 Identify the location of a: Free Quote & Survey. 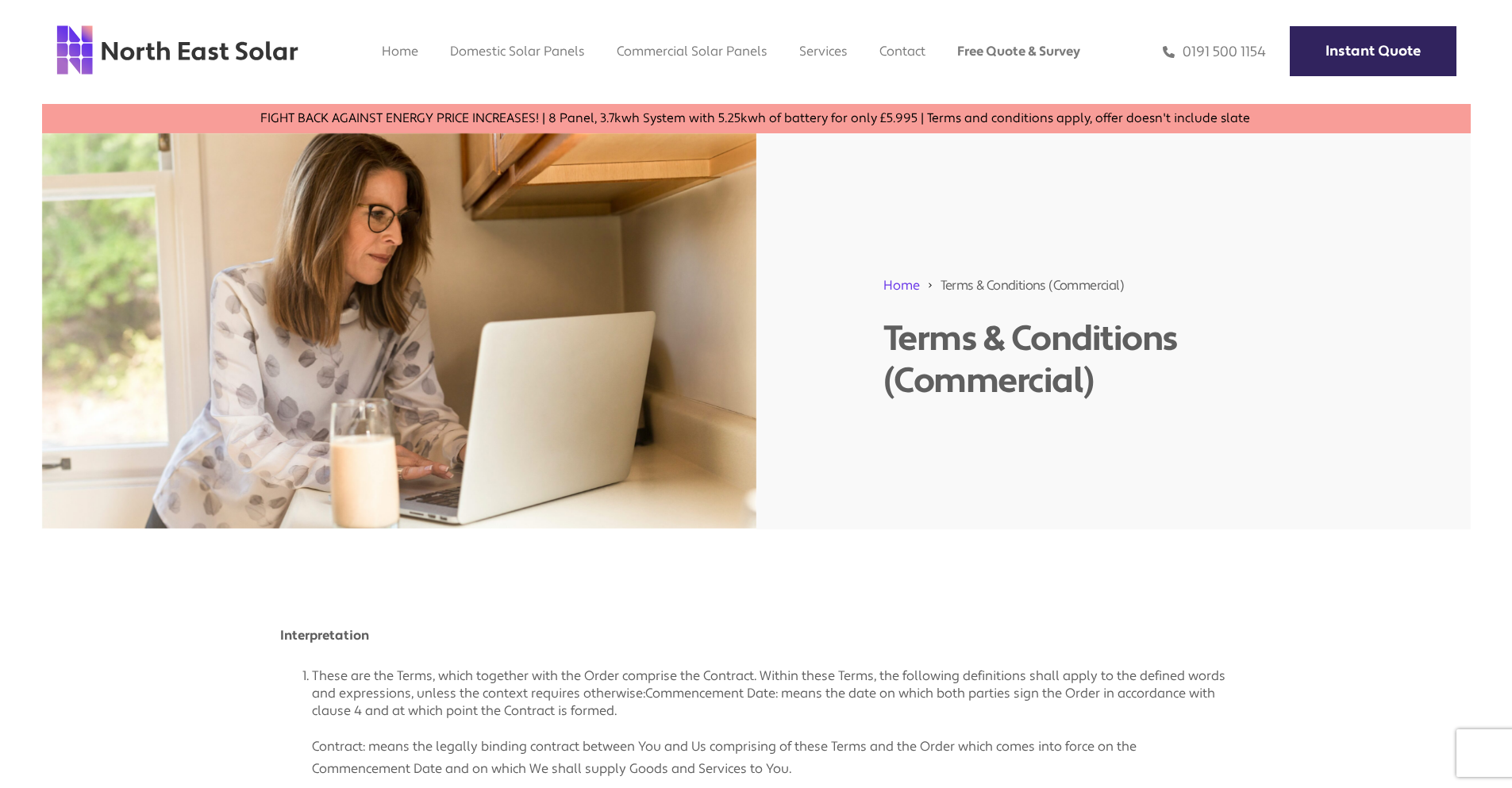
(1019, 51).